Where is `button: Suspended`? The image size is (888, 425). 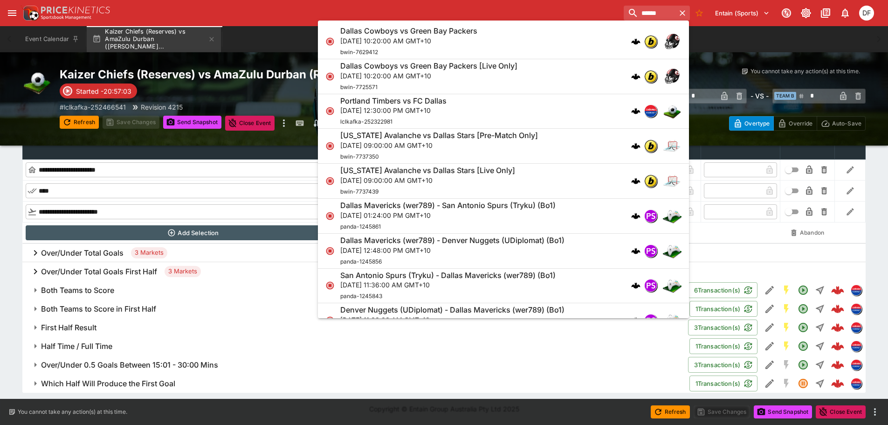
button: Suspended is located at coordinates (803, 383).